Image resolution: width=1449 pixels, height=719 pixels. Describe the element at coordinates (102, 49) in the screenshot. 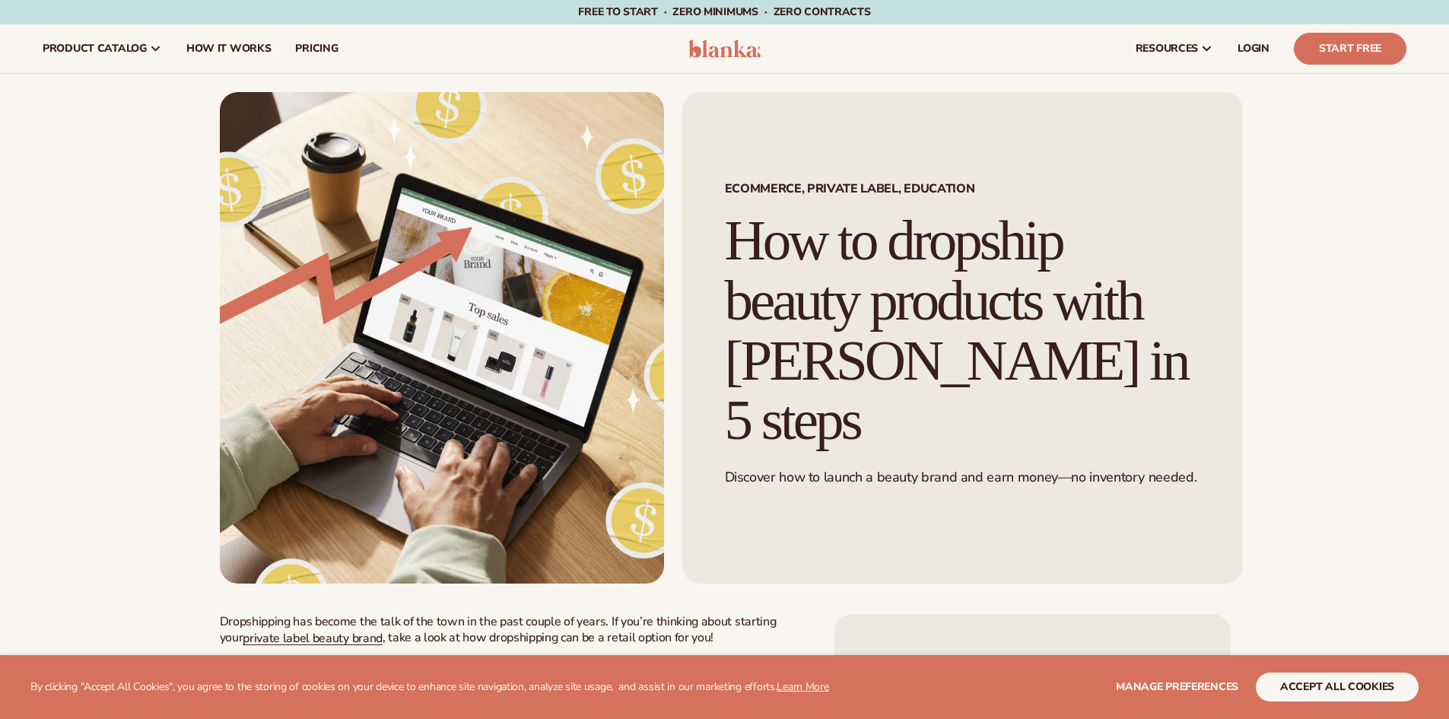

I see `a: product catalog` at that location.